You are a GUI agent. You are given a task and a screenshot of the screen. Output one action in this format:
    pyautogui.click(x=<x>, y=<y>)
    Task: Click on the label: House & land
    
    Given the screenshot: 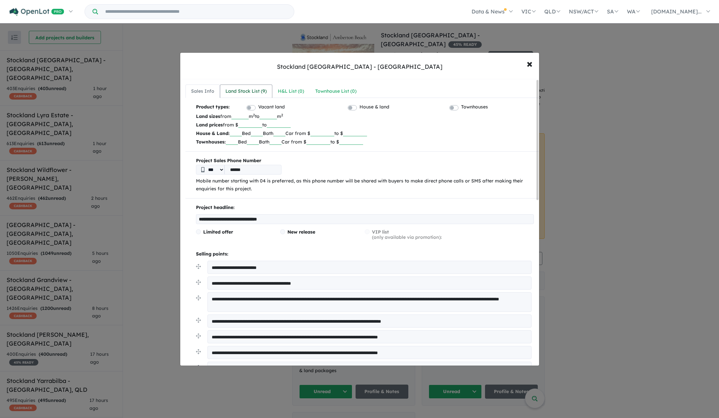 What is the action you would take?
    pyautogui.click(x=374, y=107)
    